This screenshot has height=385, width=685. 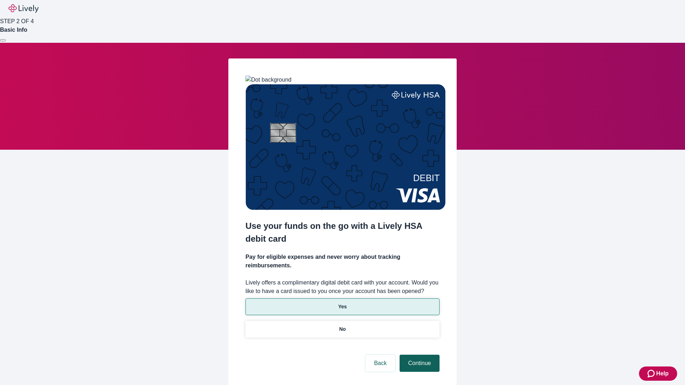 What do you see at coordinates (662, 374) in the screenshot?
I see `span: Help` at bounding box center [662, 374].